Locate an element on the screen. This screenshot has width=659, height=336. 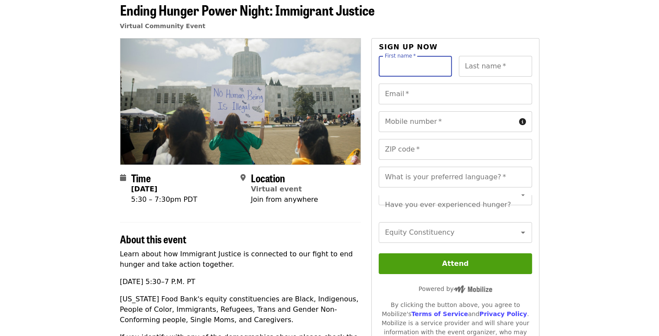
span: Time is located at coordinates (141, 178).